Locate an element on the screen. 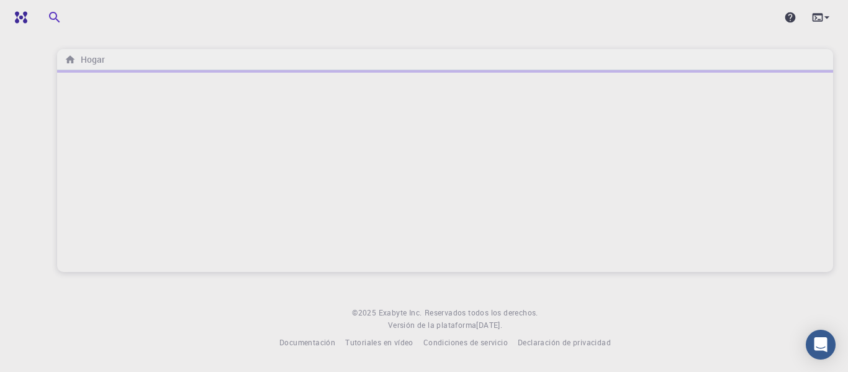 The width and height of the screenshot is (848, 372). font: Tutoriales en vídeo is located at coordinates (379, 342).